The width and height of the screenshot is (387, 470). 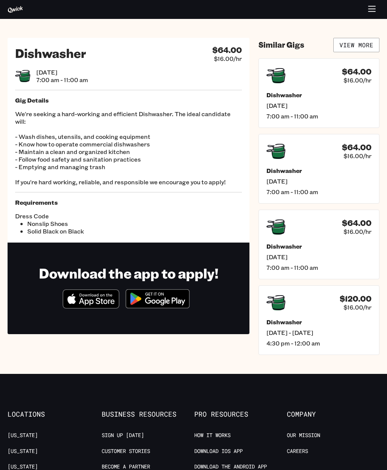 I want to click on span: Dress Code, so click(x=72, y=216).